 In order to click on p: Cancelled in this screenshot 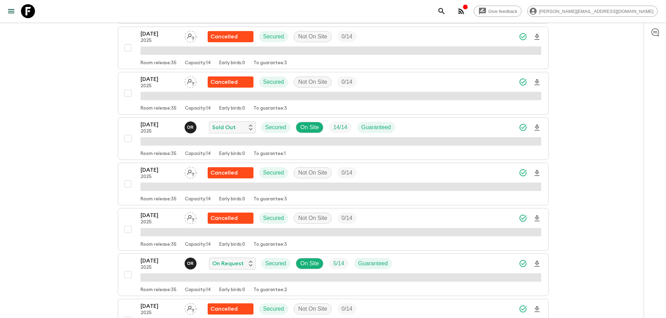, I will do `click(224, 218)`.